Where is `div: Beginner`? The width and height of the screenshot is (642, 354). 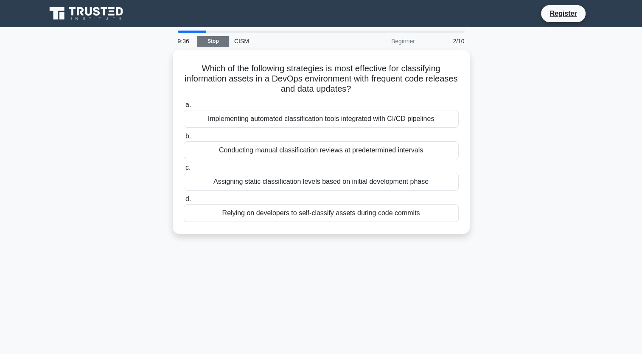
div: Beginner is located at coordinates (383, 41).